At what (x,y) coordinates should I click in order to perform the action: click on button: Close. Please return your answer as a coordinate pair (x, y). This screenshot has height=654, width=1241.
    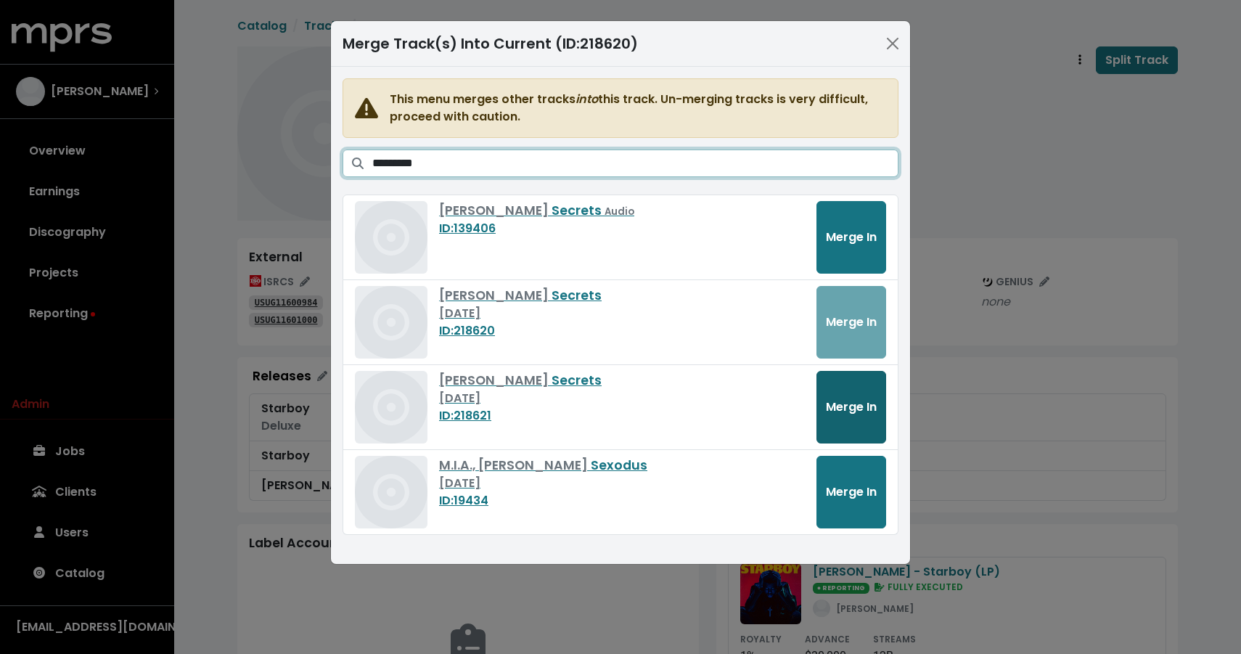
    Looking at the image, I should click on (893, 44).